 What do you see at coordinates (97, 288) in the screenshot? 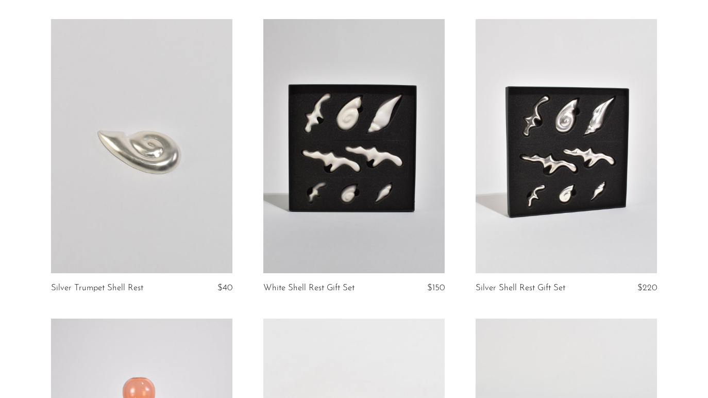
I see `a: Silver Trumpet Shell Rest` at bounding box center [97, 288].